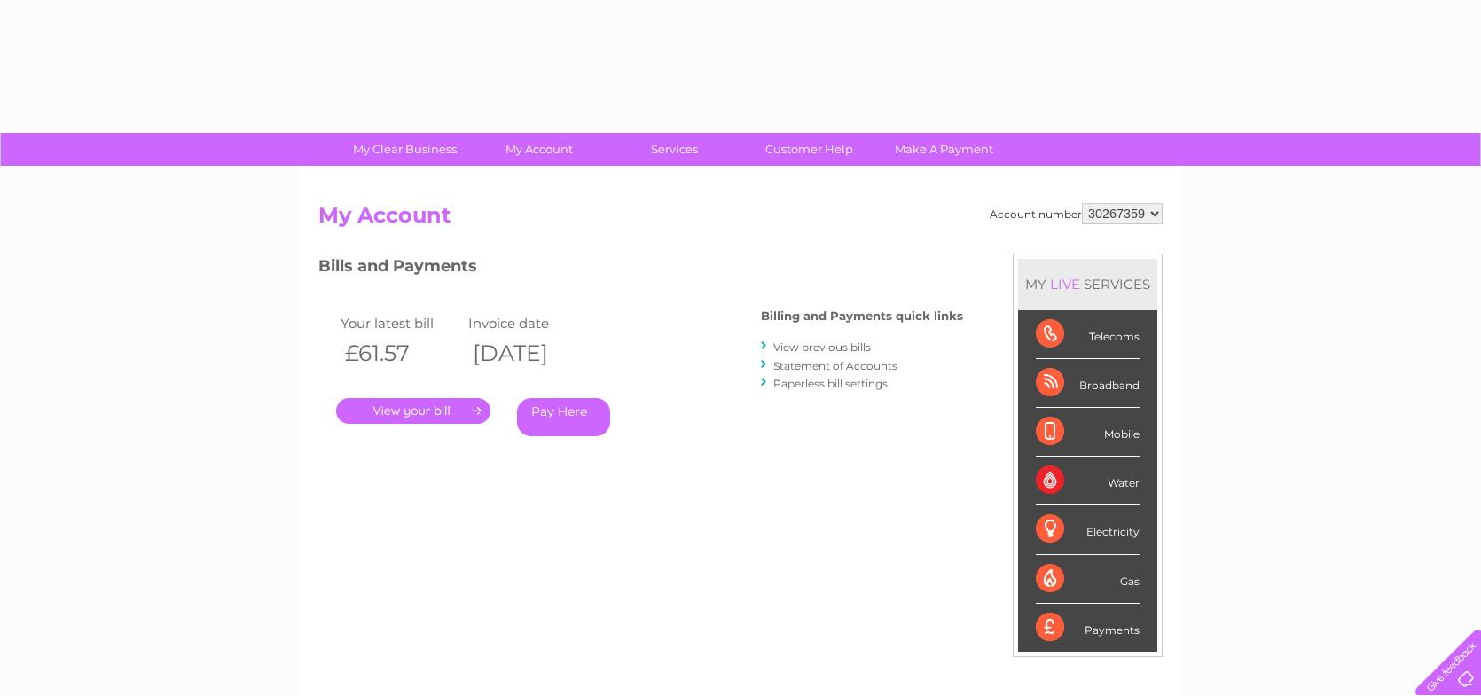 Image resolution: width=1481 pixels, height=696 pixels. Describe the element at coordinates (1087, 579) in the screenshot. I see `div: Gas` at that location.